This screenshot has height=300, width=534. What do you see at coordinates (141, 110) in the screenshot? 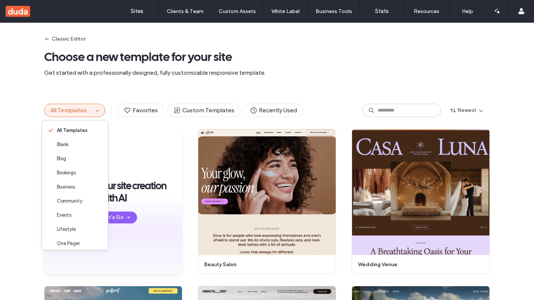
I see `span: Favorites` at bounding box center [141, 110].